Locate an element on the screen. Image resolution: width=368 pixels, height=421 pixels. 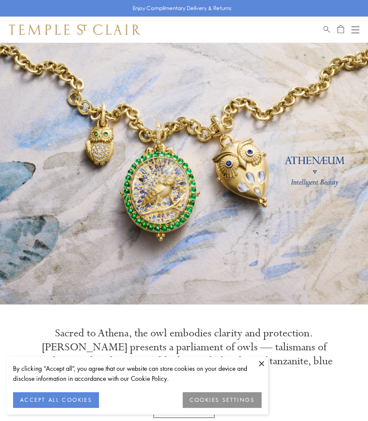
a: Search is located at coordinates (327, 30).